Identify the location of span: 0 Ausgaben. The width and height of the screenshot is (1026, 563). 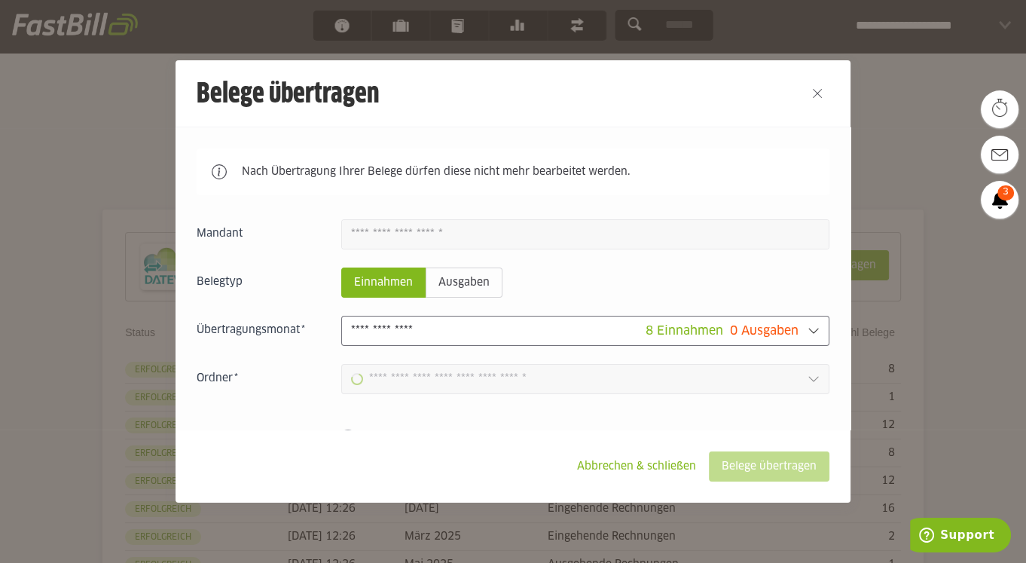
(764, 331).